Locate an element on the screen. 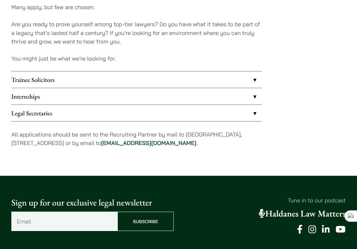  p: You might just be what we’re looking for. is located at coordinates (137, 58).